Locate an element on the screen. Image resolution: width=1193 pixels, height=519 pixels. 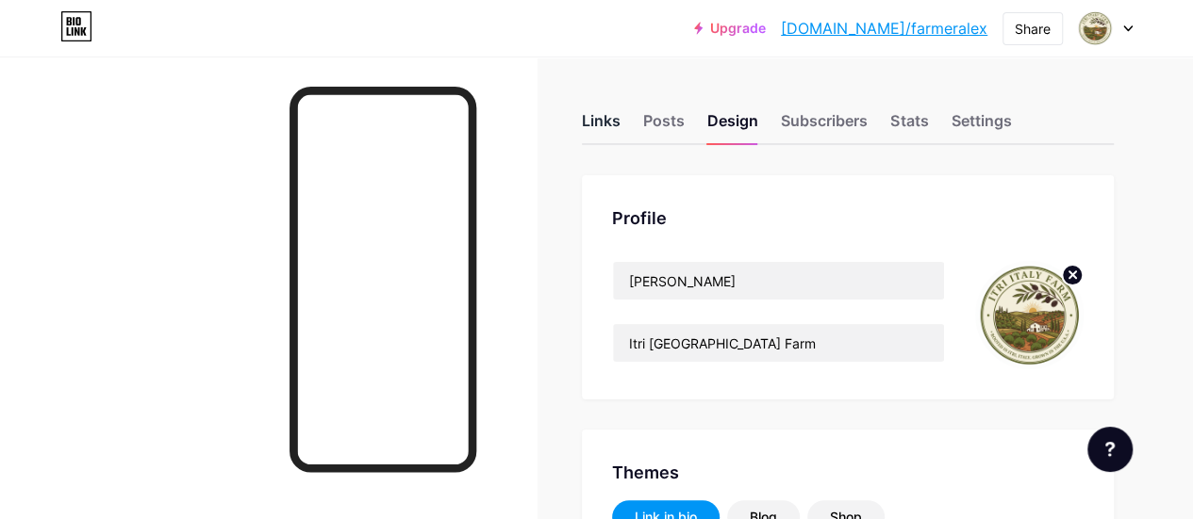
div: Profile is located at coordinates (848, 218).